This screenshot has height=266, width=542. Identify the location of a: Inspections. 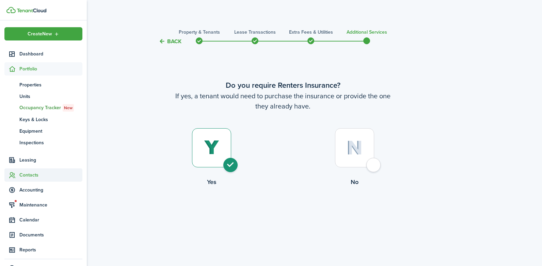
(43, 143).